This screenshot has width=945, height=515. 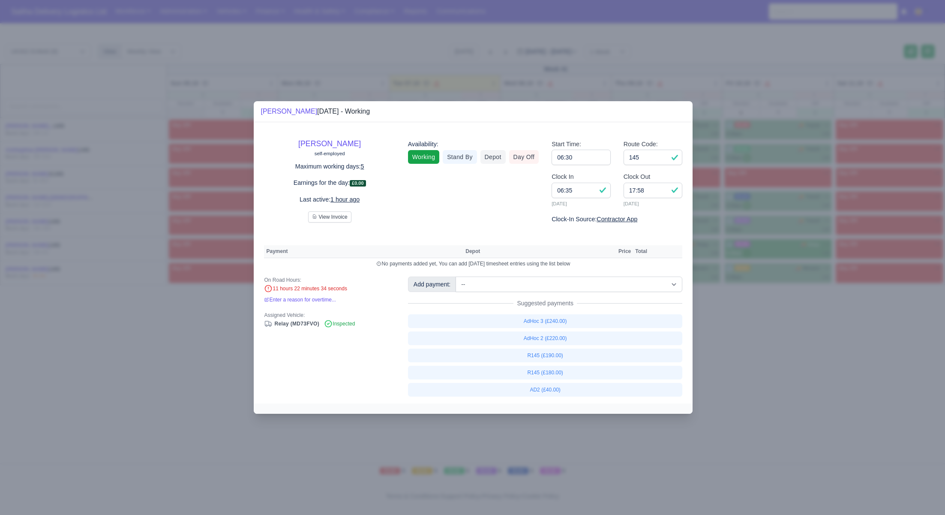 What do you see at coordinates (616, 219) in the screenshot?
I see `u: Contractor App` at bounding box center [616, 219].